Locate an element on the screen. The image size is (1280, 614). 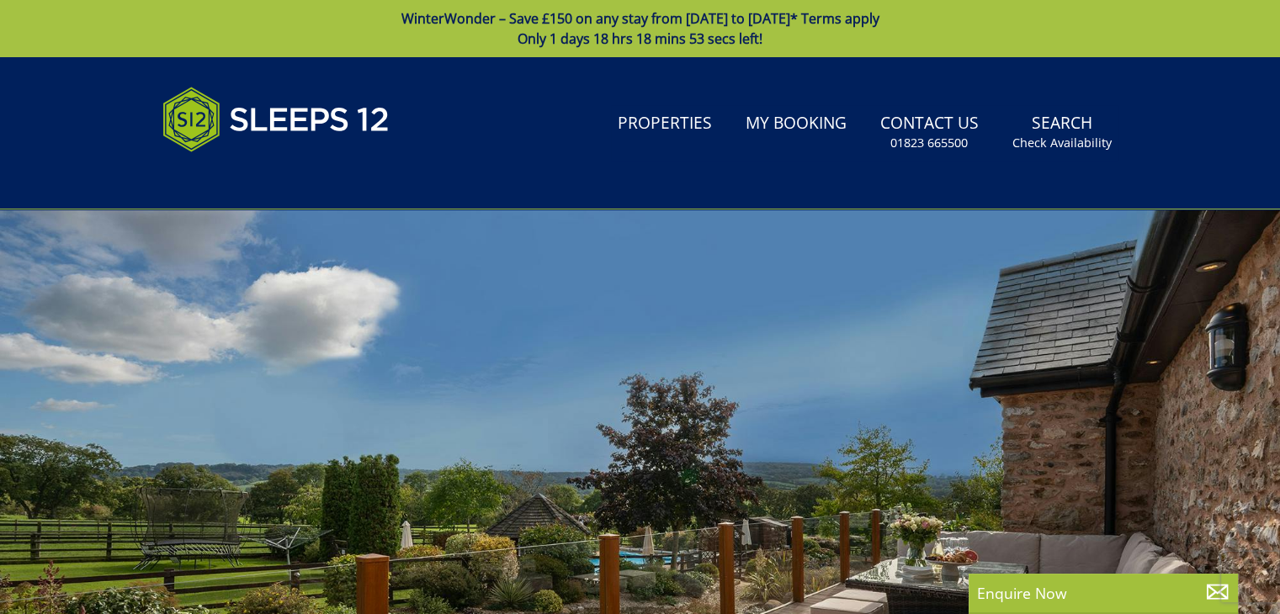
small: 01823 665500 is located at coordinates (929, 143).